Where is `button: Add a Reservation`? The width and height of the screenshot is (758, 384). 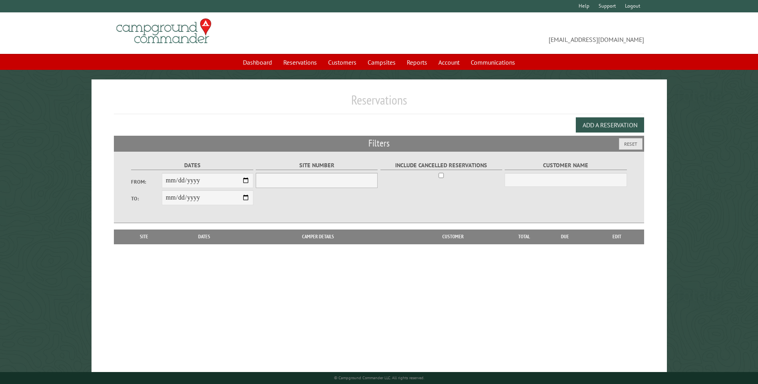
button: Add a Reservation is located at coordinates (610, 125).